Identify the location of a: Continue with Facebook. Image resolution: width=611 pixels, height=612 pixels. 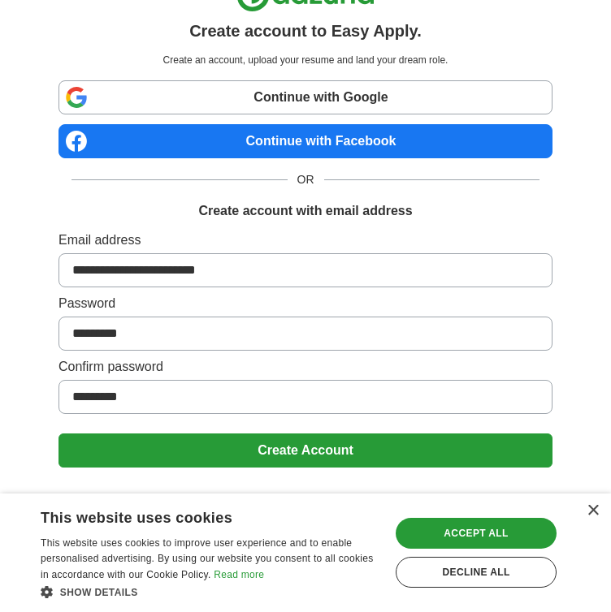
(305, 141).